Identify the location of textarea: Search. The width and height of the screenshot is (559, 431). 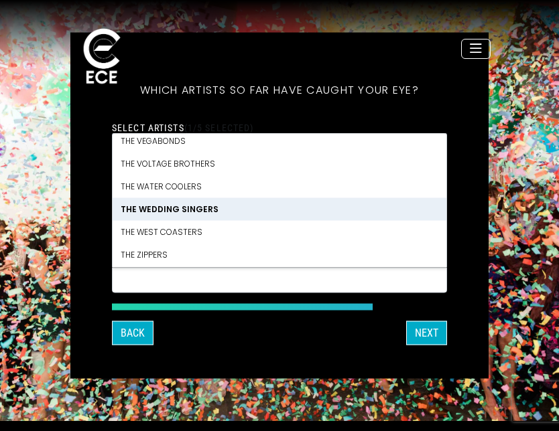
(279, 283).